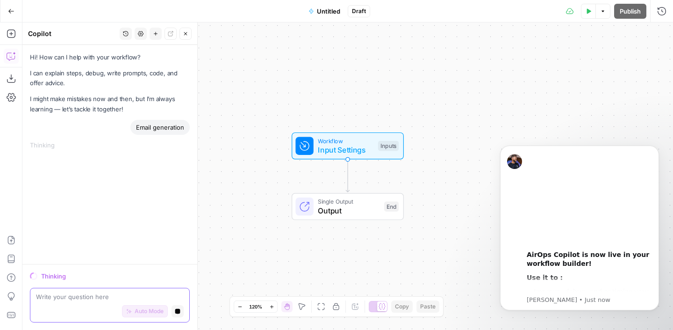  Describe the element at coordinates (630, 11) in the screenshot. I see `span: Publish` at that location.